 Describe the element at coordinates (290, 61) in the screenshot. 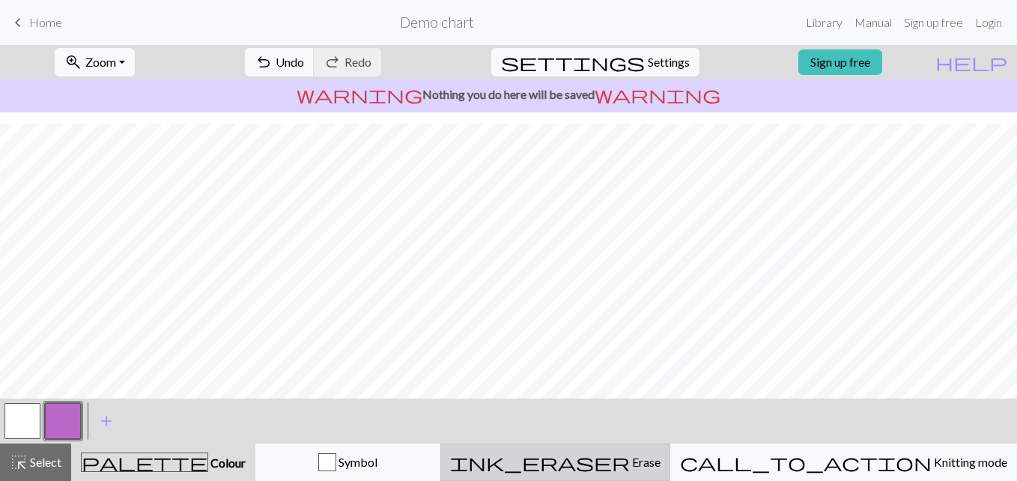

I see `span: Undo` at that location.